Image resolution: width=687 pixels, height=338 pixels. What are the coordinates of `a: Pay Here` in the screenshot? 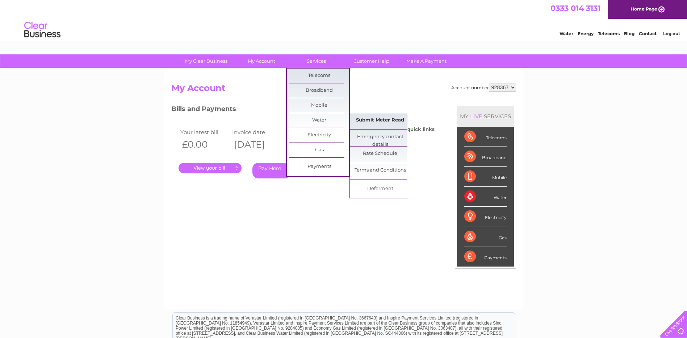 It's located at (271, 170).